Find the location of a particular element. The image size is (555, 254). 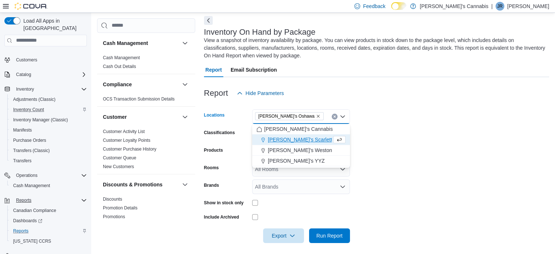

span: Promotions is located at coordinates (114, 216).